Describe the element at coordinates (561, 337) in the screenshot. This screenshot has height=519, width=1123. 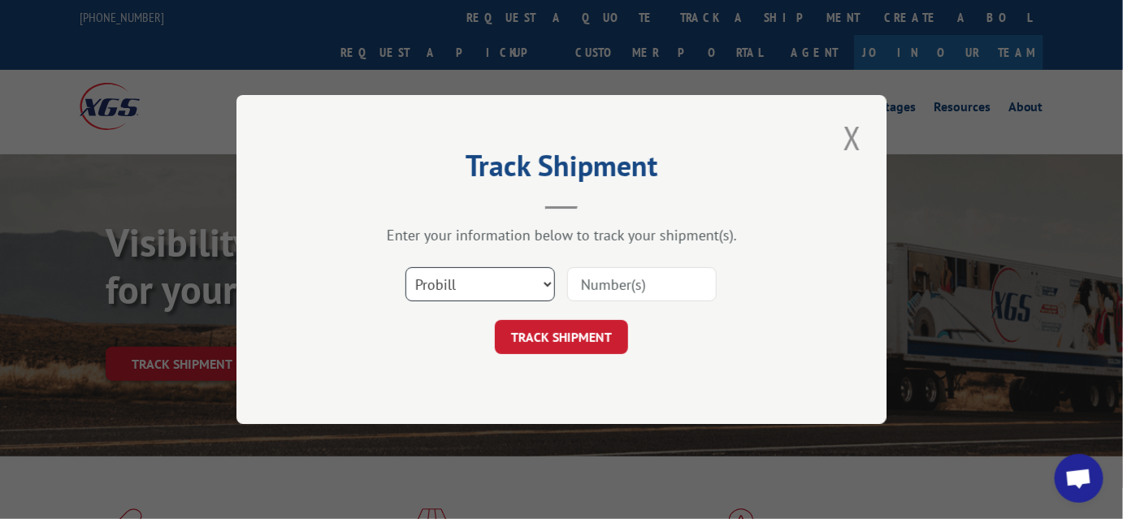
I see `button: TRACK SHIPMENT` at that location.